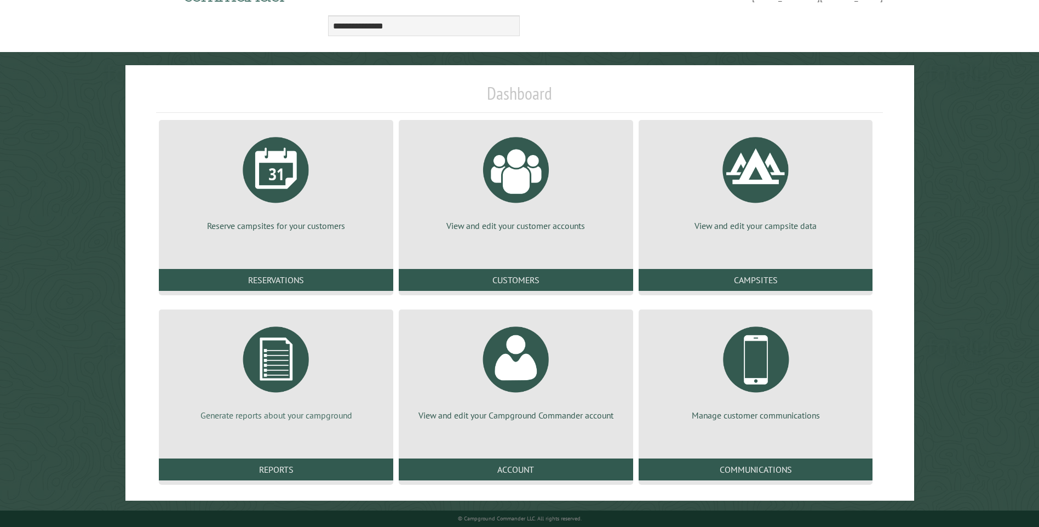  Describe the element at coordinates (516, 226) in the screenshot. I see `p: View and edit your customer accounts` at that location.